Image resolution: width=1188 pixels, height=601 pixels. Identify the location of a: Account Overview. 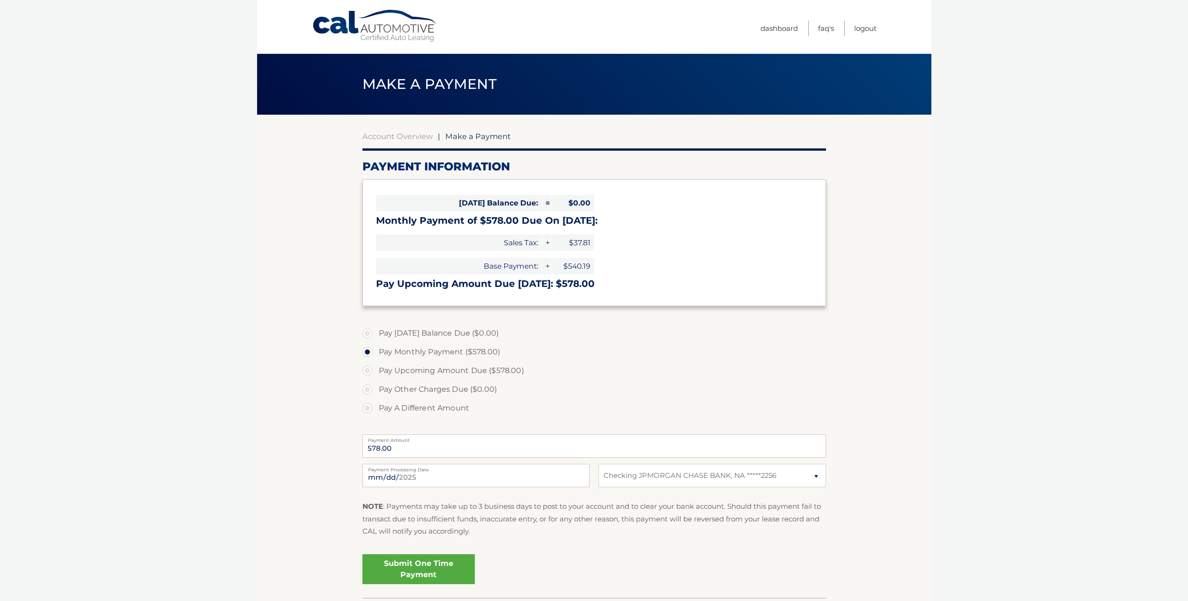
(397, 136).